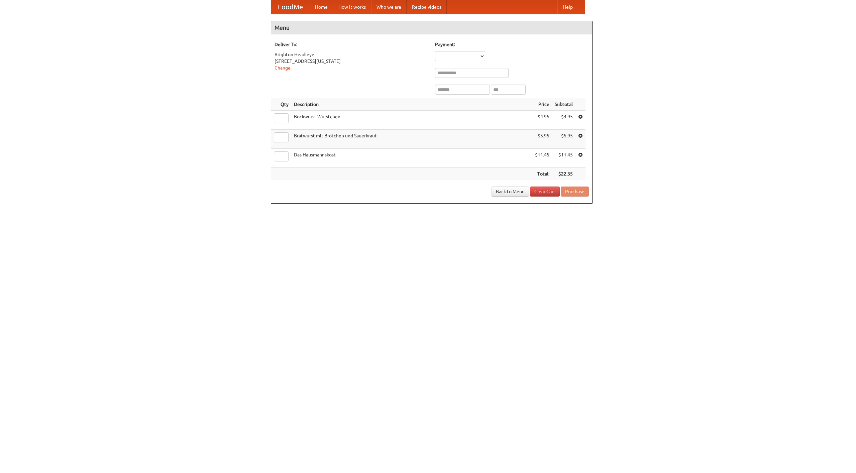  What do you see at coordinates (290, 7) in the screenshot?
I see `a: FoodMe` at bounding box center [290, 7].